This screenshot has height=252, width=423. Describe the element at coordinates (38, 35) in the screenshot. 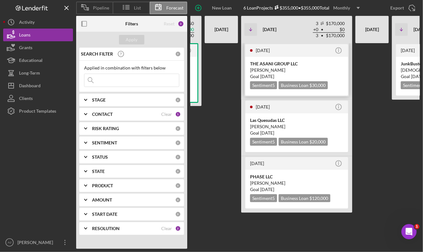

I see `button: Loans` at that location.